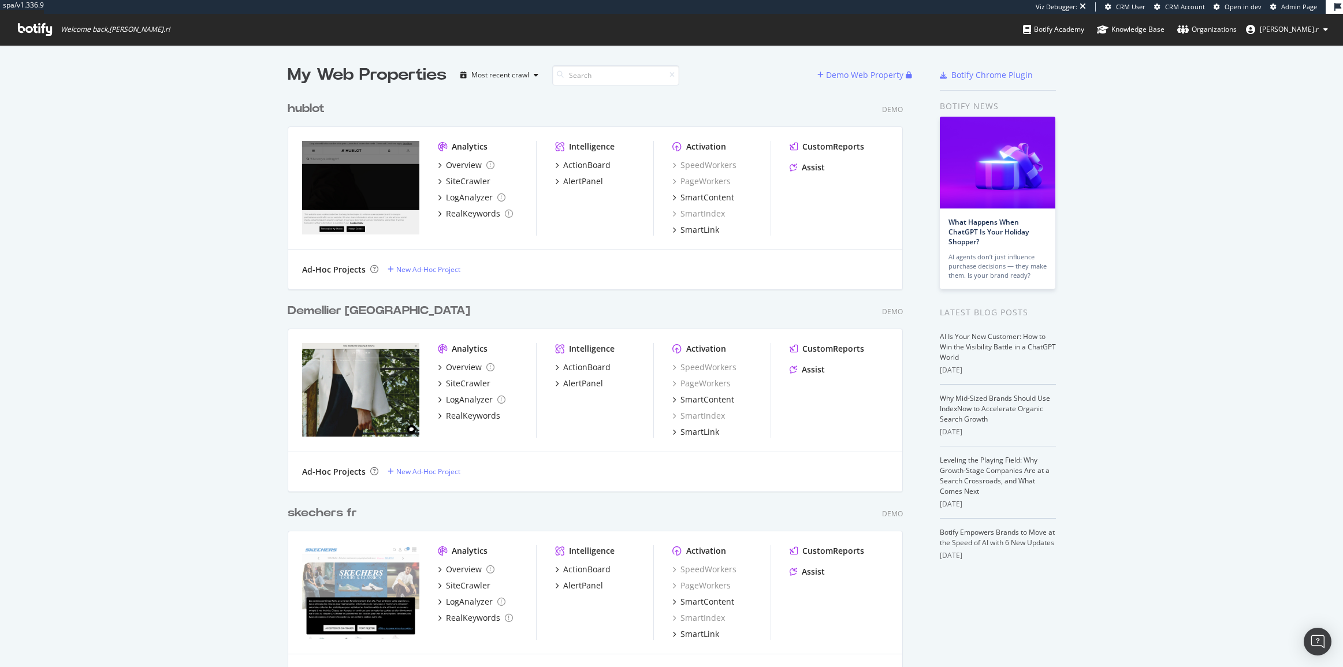  Describe the element at coordinates (1289, 29) in the screenshot. I see `span: arthur.r` at that location.